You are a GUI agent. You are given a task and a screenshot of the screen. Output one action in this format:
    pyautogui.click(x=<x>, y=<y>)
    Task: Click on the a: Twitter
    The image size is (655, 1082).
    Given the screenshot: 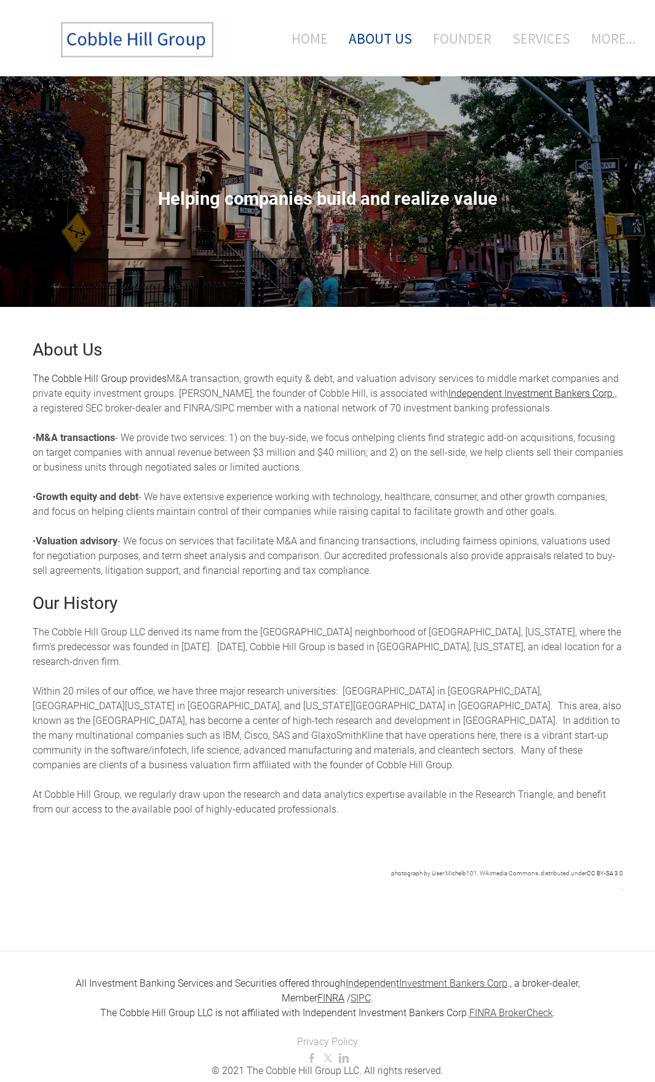 What is the action you would take?
    pyautogui.click(x=328, y=1058)
    